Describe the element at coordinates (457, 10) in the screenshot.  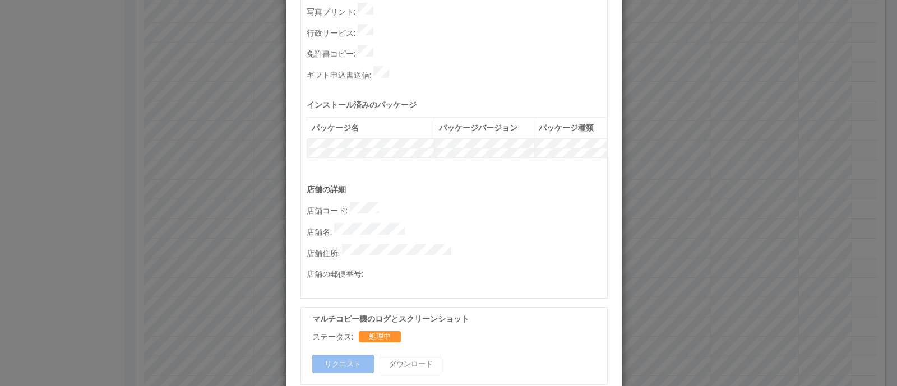
I see `p: 写真プリント :` at that location.